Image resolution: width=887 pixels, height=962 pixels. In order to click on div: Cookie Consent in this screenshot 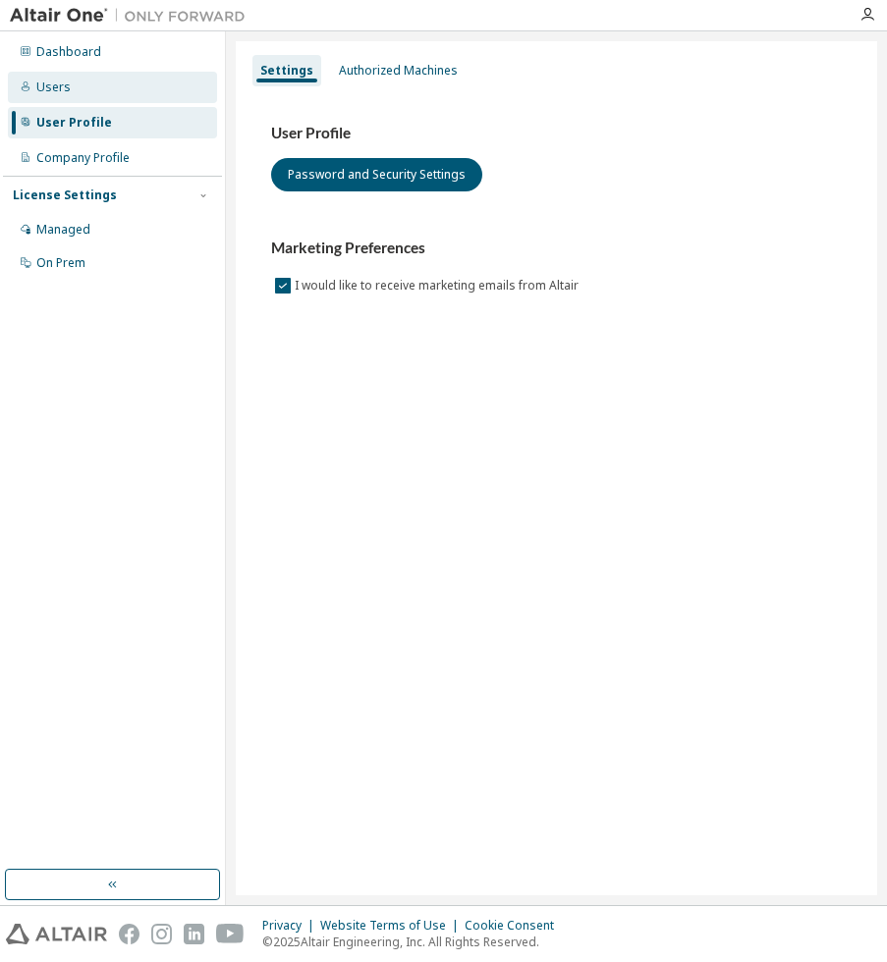, I will do `click(515, 926)`.